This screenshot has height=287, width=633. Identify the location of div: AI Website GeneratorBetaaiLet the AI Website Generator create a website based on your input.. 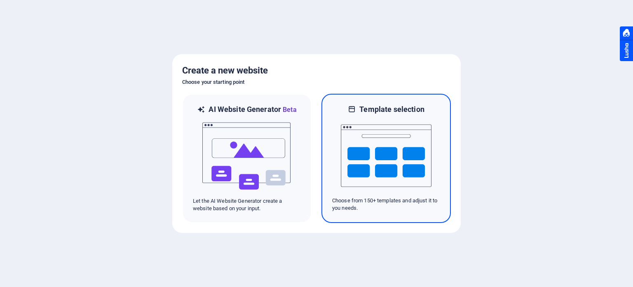
(247, 158).